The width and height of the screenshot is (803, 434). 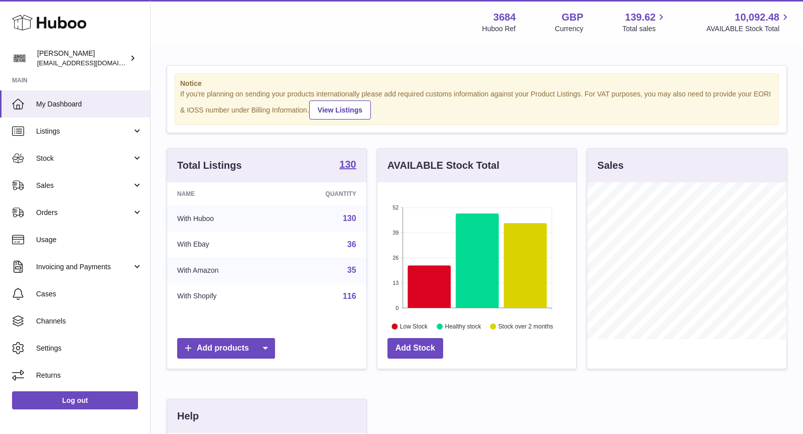 What do you see at coordinates (340, 110) in the screenshot?
I see `a: View Listings` at bounding box center [340, 110].